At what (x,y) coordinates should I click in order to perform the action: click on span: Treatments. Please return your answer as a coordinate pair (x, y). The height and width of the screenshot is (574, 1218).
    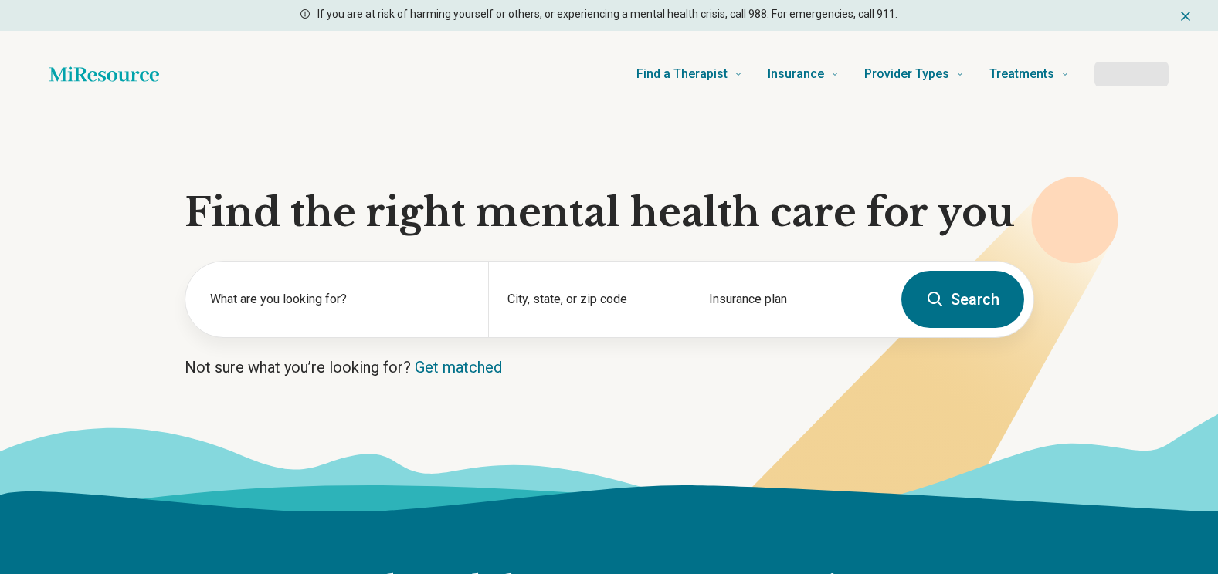
    Looking at the image, I should click on (1022, 74).